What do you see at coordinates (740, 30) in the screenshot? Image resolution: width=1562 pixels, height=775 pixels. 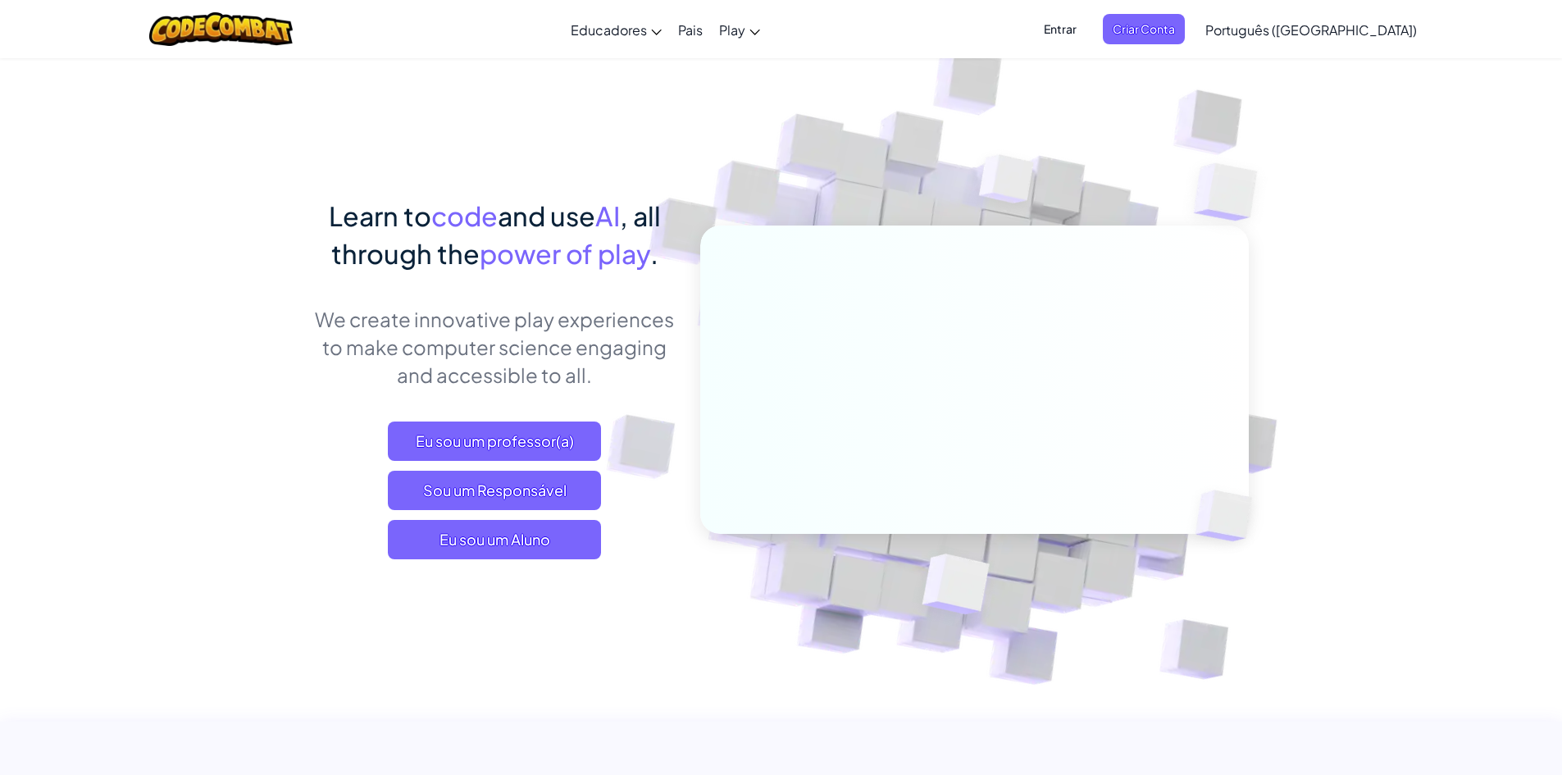 I see `a: Play` at bounding box center [740, 30].